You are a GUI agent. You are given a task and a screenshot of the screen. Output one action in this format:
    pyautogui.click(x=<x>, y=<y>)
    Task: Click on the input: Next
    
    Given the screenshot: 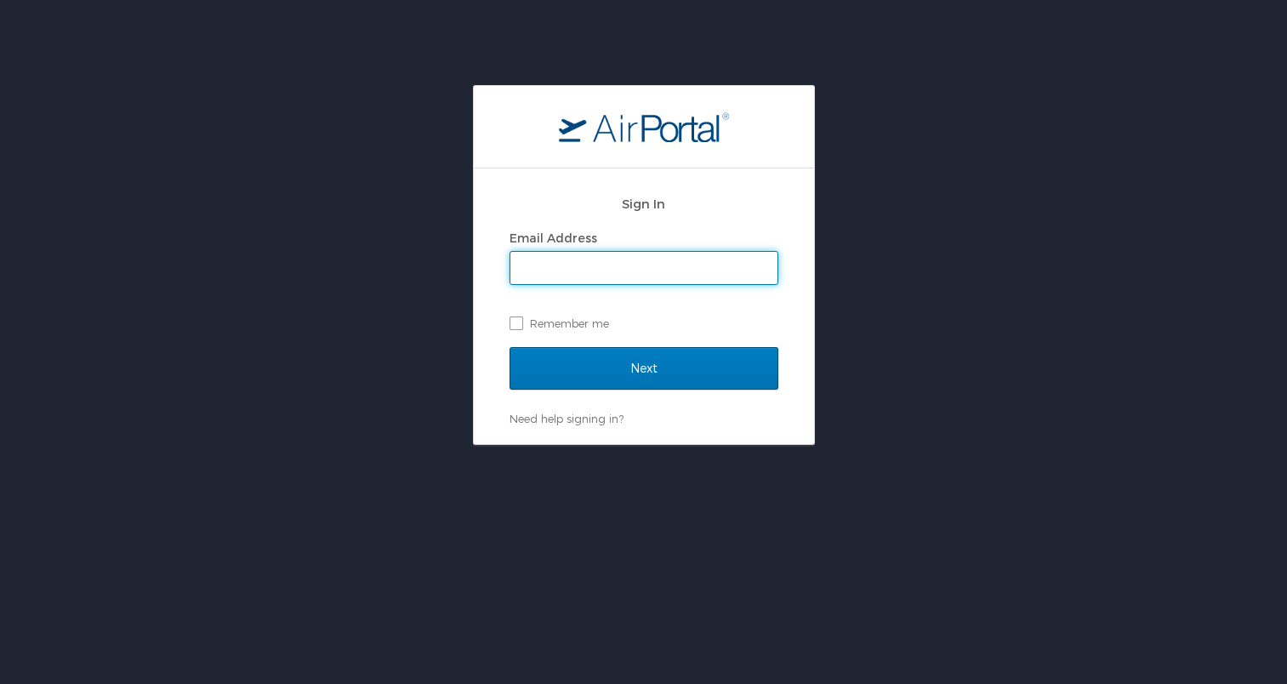 What is the action you would take?
    pyautogui.click(x=644, y=368)
    